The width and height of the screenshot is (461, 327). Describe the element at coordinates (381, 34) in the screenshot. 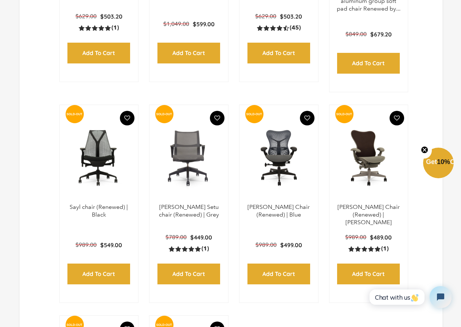

I see `span: $679.20` at that location.